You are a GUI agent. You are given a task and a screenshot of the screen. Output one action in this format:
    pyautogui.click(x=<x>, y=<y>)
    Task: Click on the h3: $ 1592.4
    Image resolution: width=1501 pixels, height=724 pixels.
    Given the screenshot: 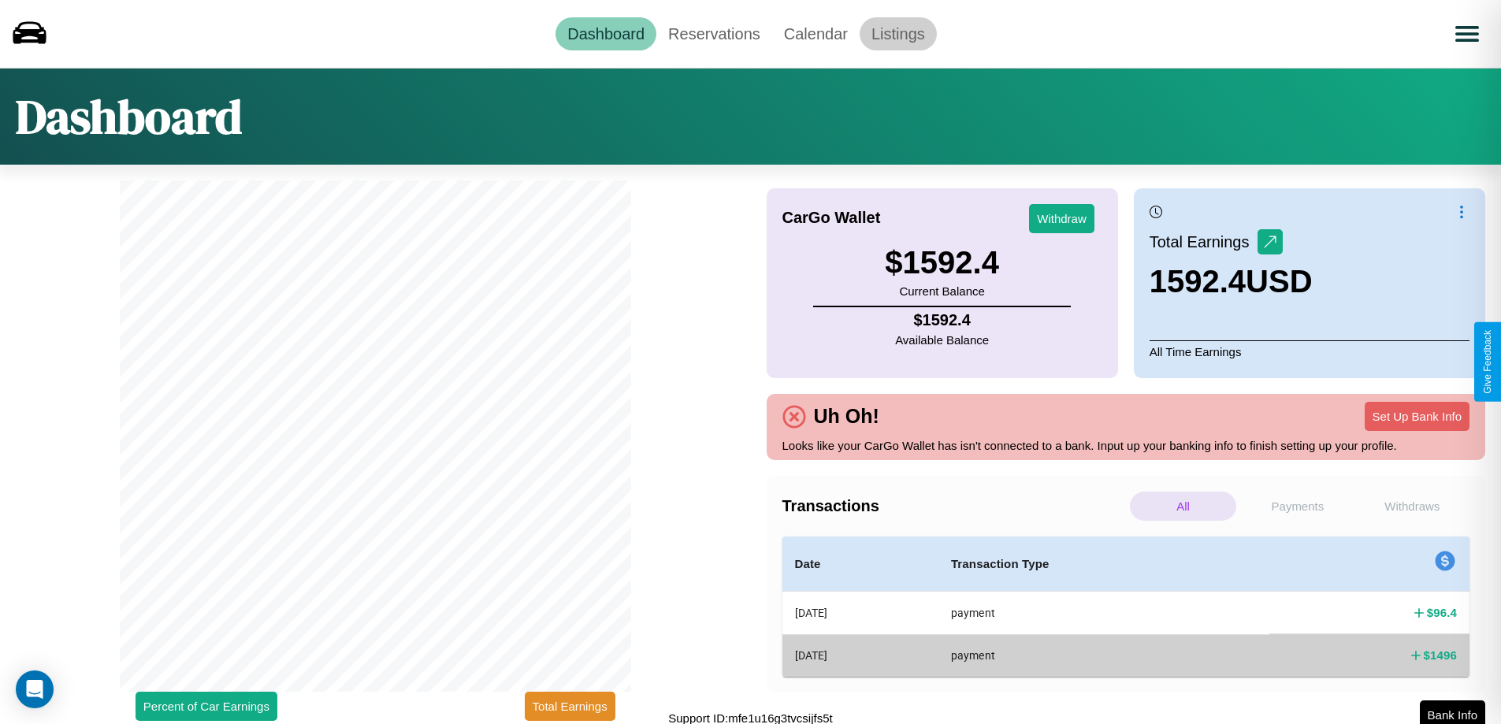 What is the action you would take?
    pyautogui.click(x=942, y=262)
    